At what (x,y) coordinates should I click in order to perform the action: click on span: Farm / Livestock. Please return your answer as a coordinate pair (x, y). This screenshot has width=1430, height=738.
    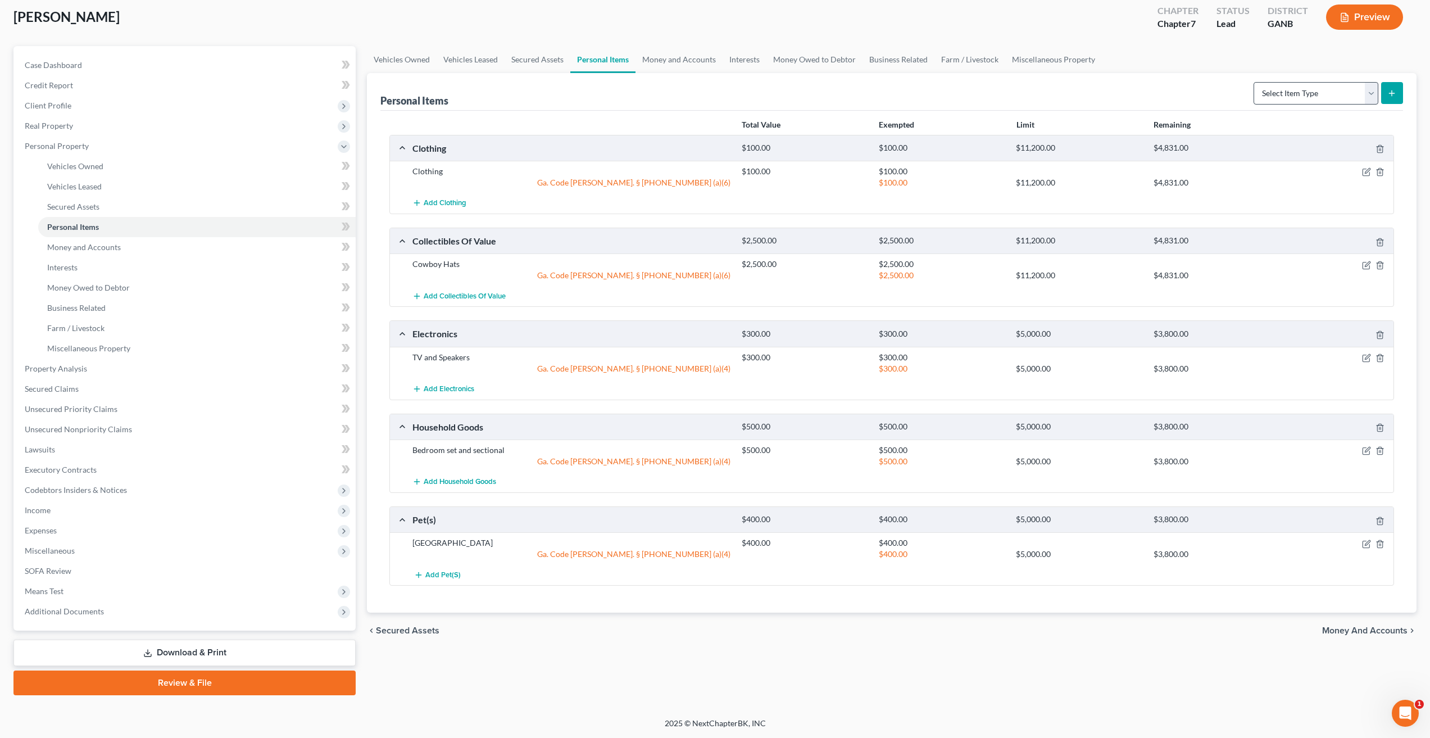
    Looking at the image, I should click on (76, 328).